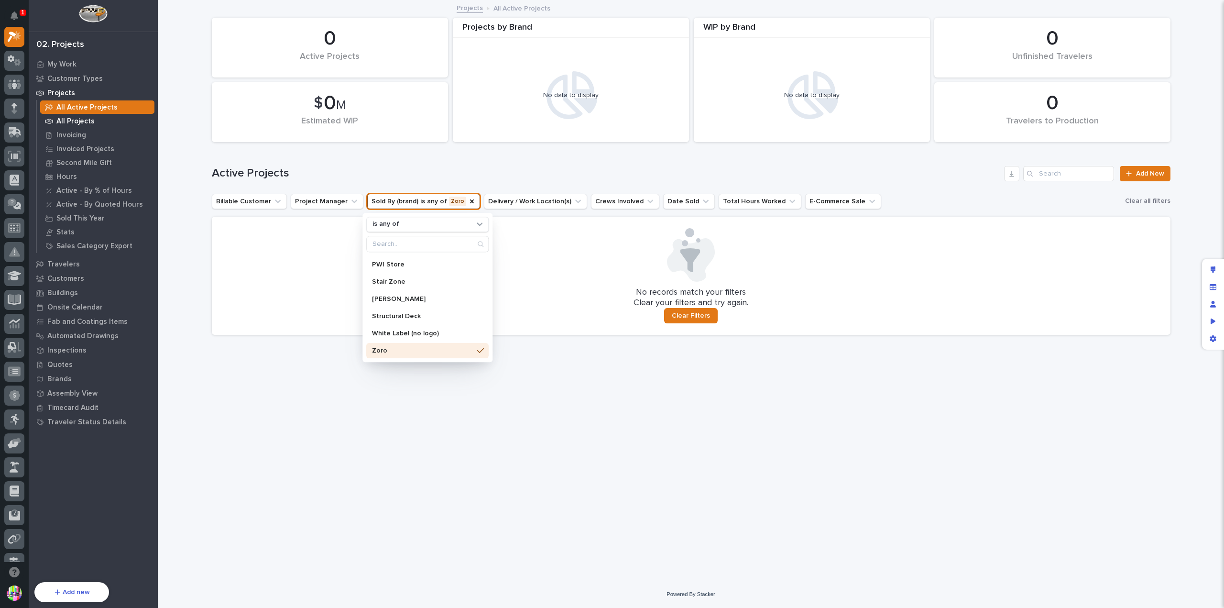 This screenshot has height=608, width=1224. Describe the element at coordinates (18, 19) in the screenshot. I see `div: Notifications1` at that location.